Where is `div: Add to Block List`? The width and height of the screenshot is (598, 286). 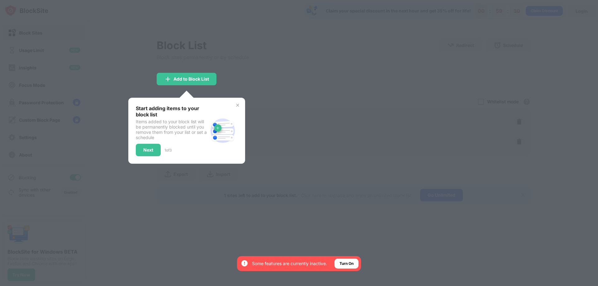
div: Add to Block List is located at coordinates (191, 79).